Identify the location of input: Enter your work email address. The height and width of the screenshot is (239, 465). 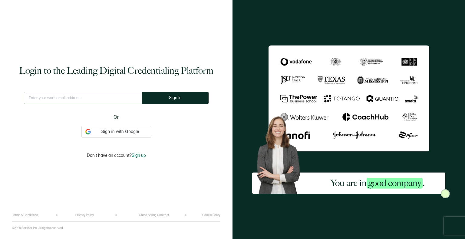
(83, 98).